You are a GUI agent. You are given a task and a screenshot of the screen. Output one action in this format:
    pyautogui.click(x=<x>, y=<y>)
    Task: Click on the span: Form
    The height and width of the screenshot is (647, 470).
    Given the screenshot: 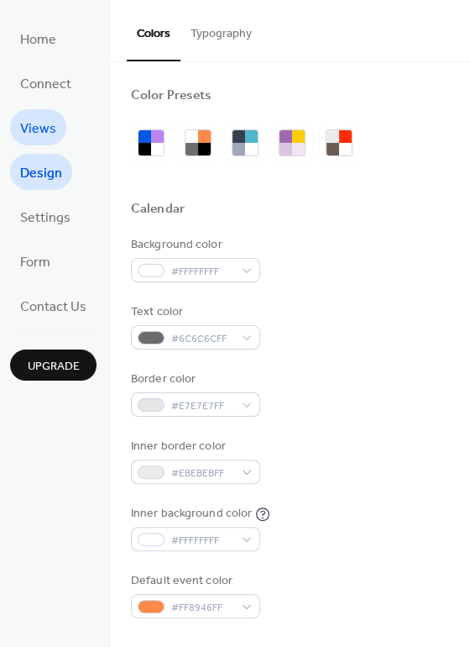 What is the action you would take?
    pyautogui.click(x=35, y=262)
    